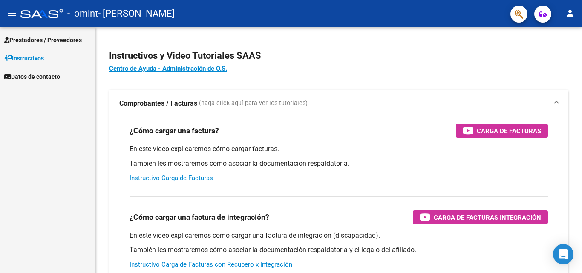 Image resolution: width=582 pixels, height=273 pixels. I want to click on button: Carga de Facturas Integración, so click(480, 217).